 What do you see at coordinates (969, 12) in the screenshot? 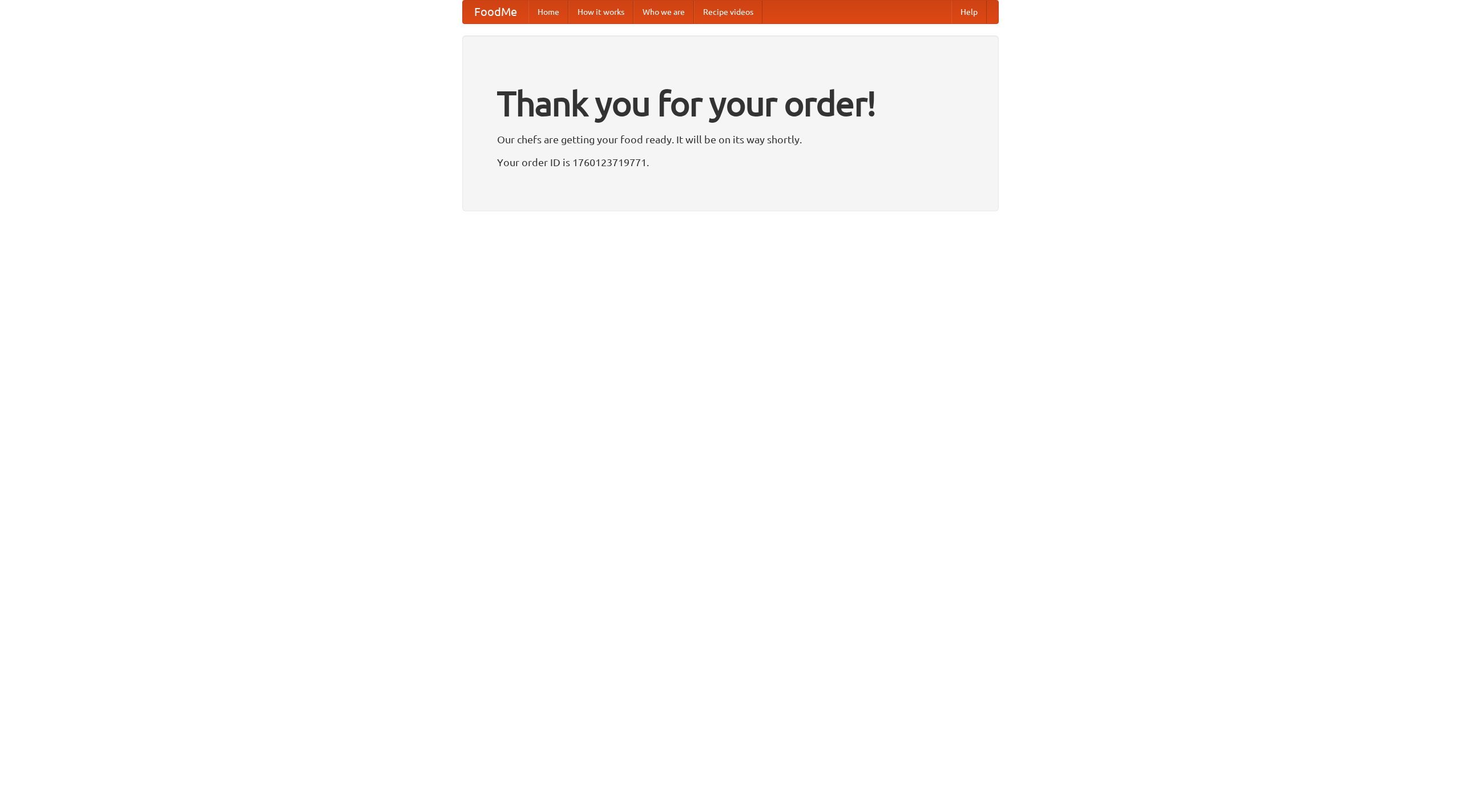
I see `a: Help` at bounding box center [969, 12].